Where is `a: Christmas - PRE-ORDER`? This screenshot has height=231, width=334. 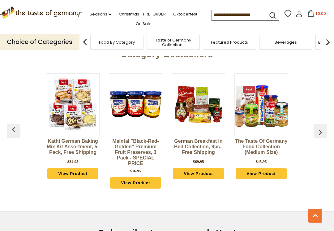
a: Christmas - PRE-ORDER is located at coordinates (142, 14).